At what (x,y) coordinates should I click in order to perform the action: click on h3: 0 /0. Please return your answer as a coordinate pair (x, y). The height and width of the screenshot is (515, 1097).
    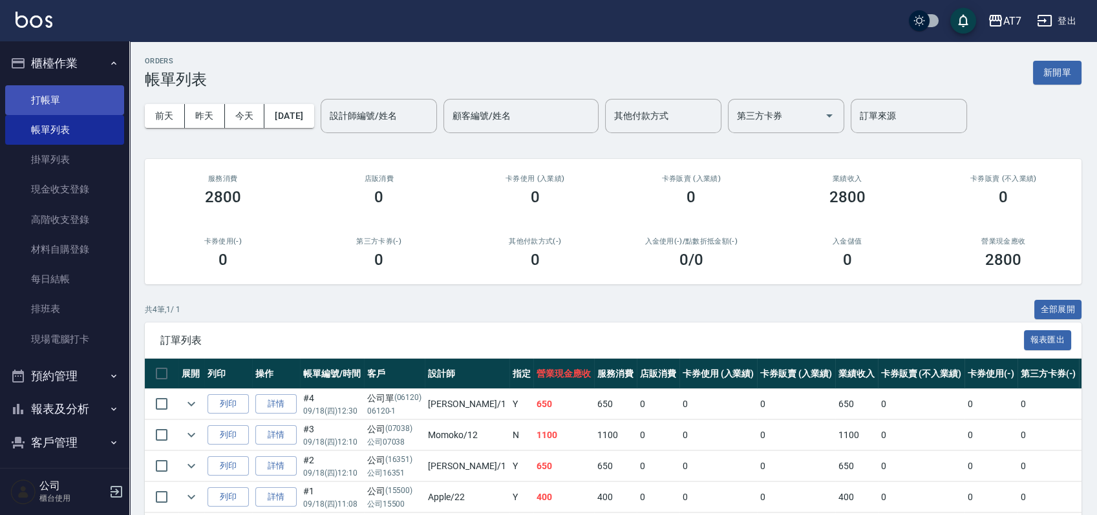
    Looking at the image, I should click on (691, 260).